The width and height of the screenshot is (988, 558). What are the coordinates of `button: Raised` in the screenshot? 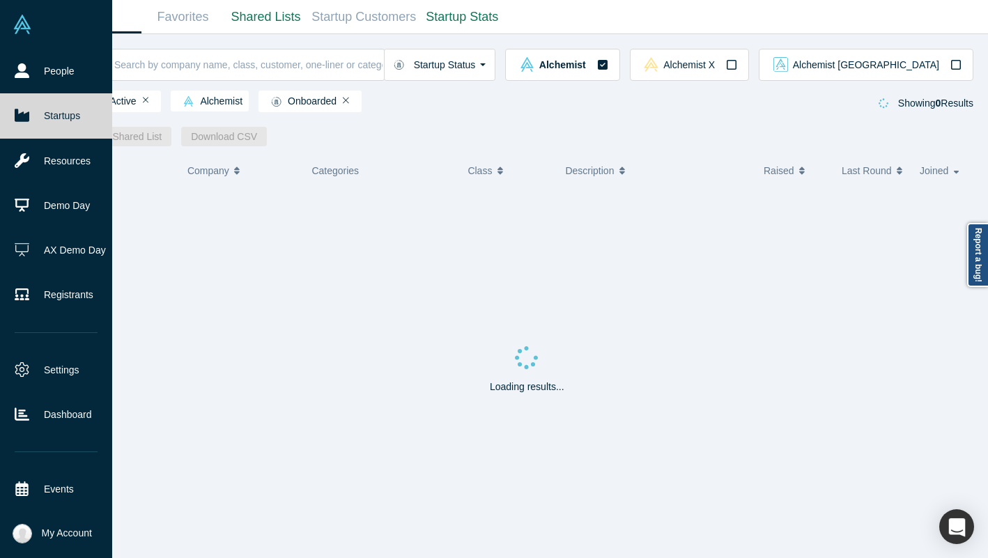 It's located at (795, 171).